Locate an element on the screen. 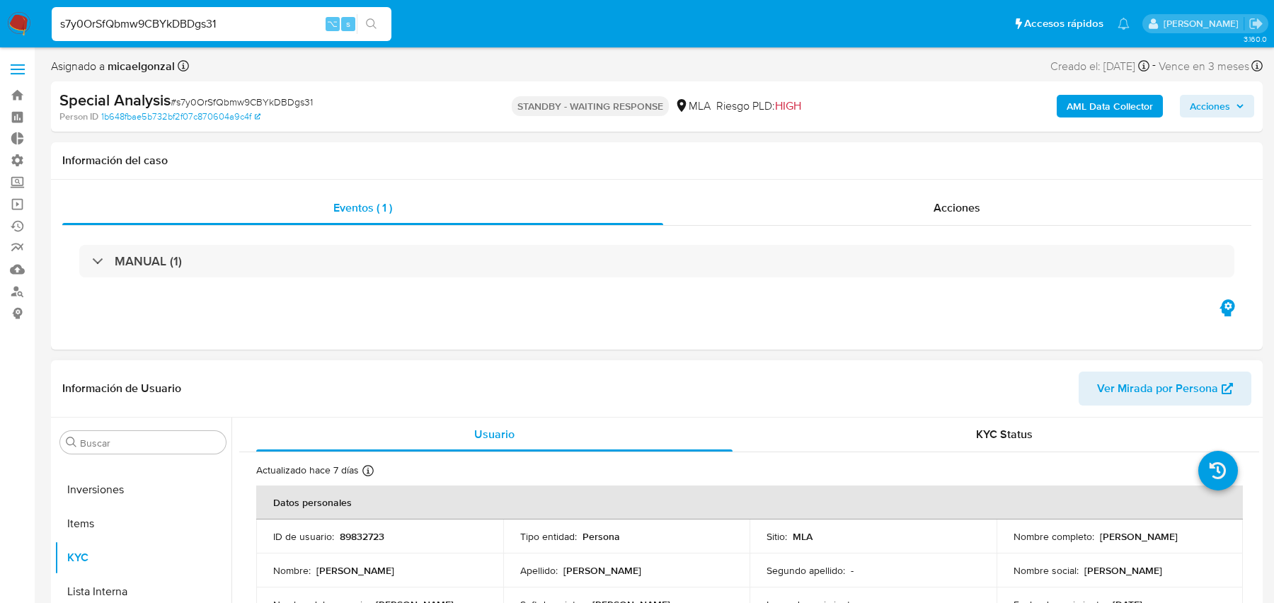 The image size is (1274, 603). p: MLA is located at coordinates (802, 536).